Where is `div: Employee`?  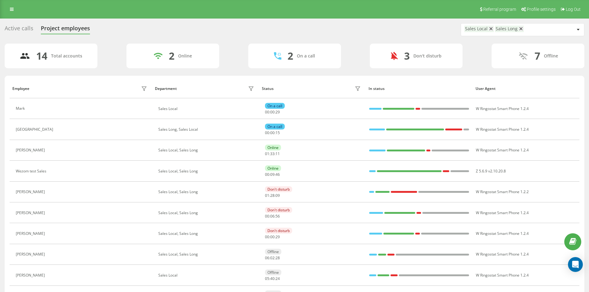 div: Employee is located at coordinates (21, 89).